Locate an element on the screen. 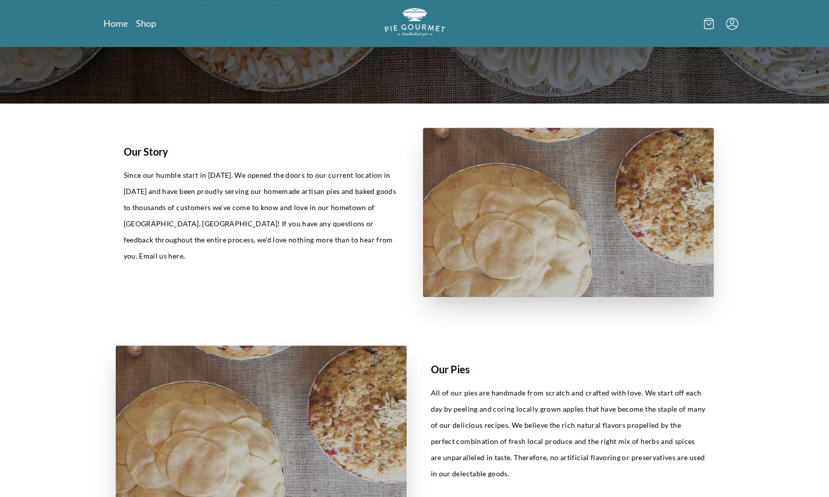 This screenshot has height=497, width=829. a: Shop is located at coordinates (146, 23).